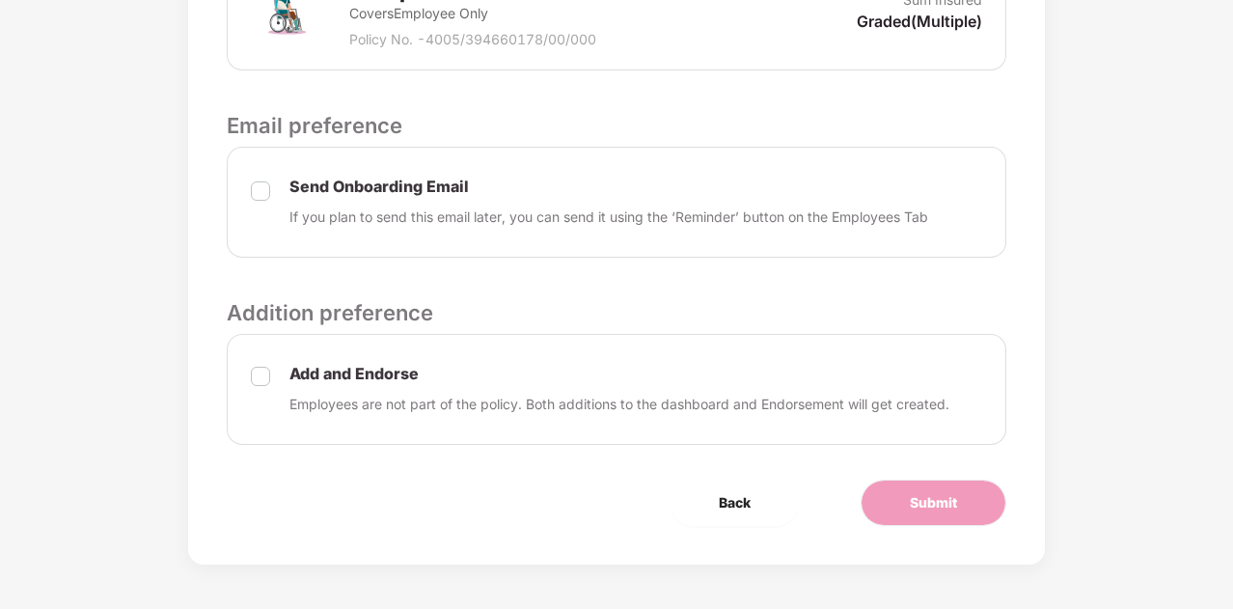  Describe the element at coordinates (933, 503) in the screenshot. I see `button: Submit` at that location.